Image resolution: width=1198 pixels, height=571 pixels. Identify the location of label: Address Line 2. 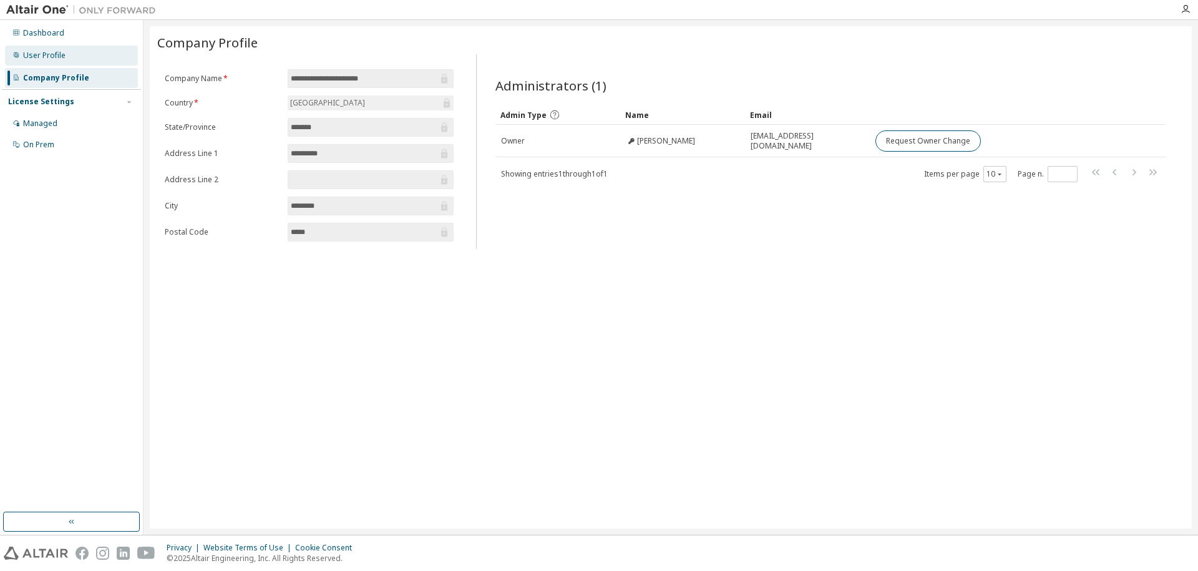
(222, 180).